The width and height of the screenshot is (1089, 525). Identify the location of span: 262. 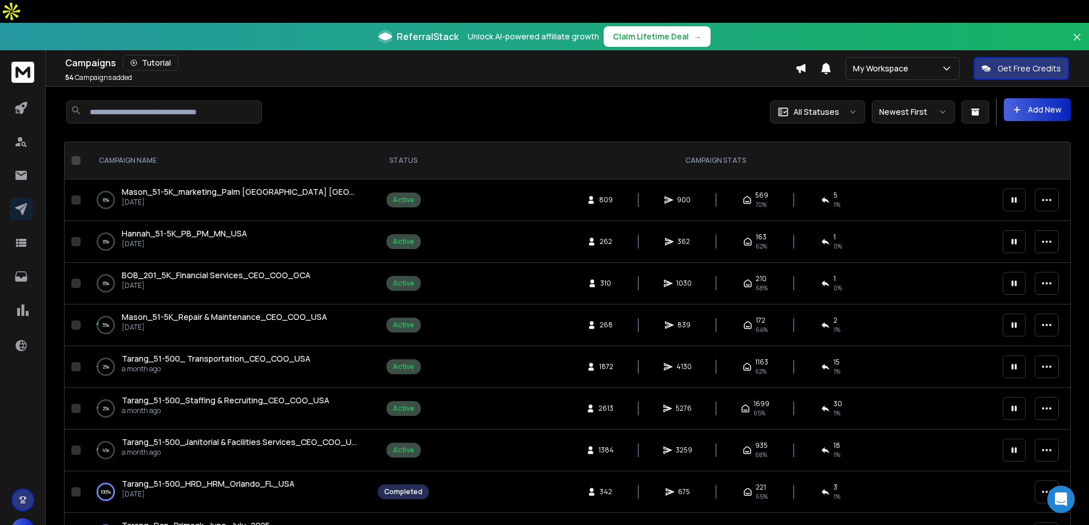
(606, 242).